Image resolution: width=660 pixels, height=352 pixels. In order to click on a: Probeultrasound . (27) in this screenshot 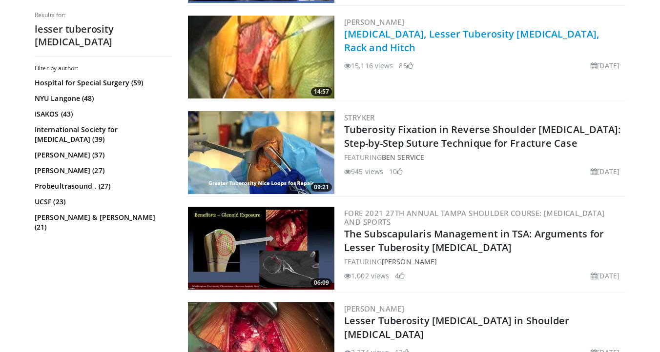, I will do `click(102, 186)`.